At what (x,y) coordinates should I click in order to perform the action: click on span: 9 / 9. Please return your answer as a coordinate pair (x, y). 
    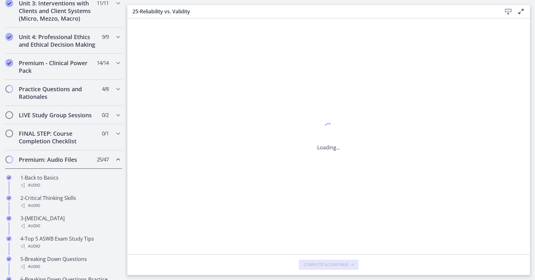
    Looking at the image, I should click on (105, 37).